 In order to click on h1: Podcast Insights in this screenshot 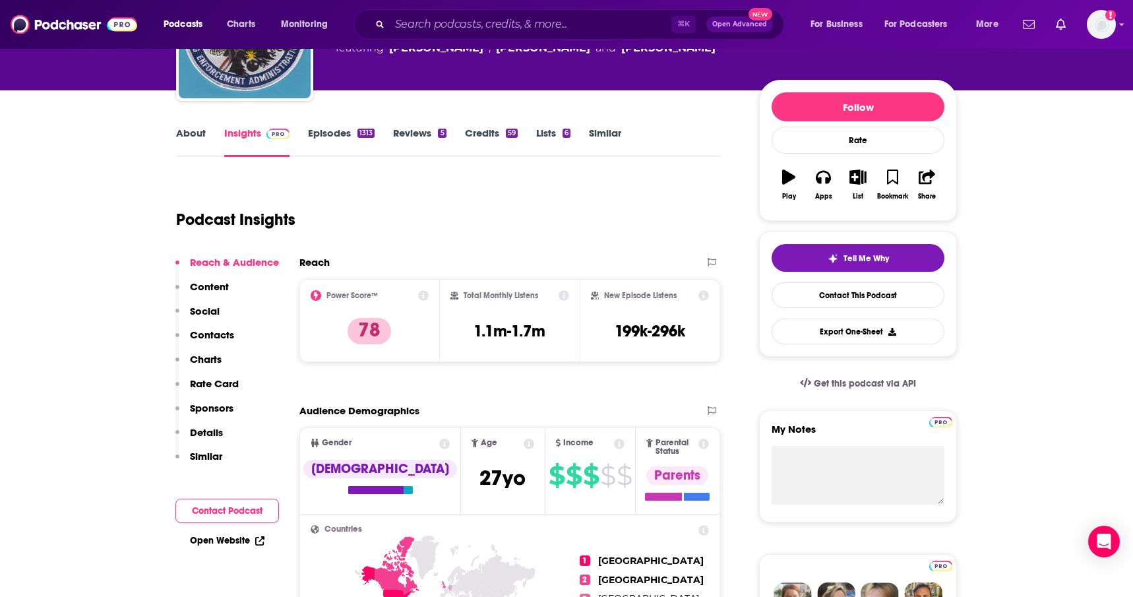, I will do `click(235, 220)`.